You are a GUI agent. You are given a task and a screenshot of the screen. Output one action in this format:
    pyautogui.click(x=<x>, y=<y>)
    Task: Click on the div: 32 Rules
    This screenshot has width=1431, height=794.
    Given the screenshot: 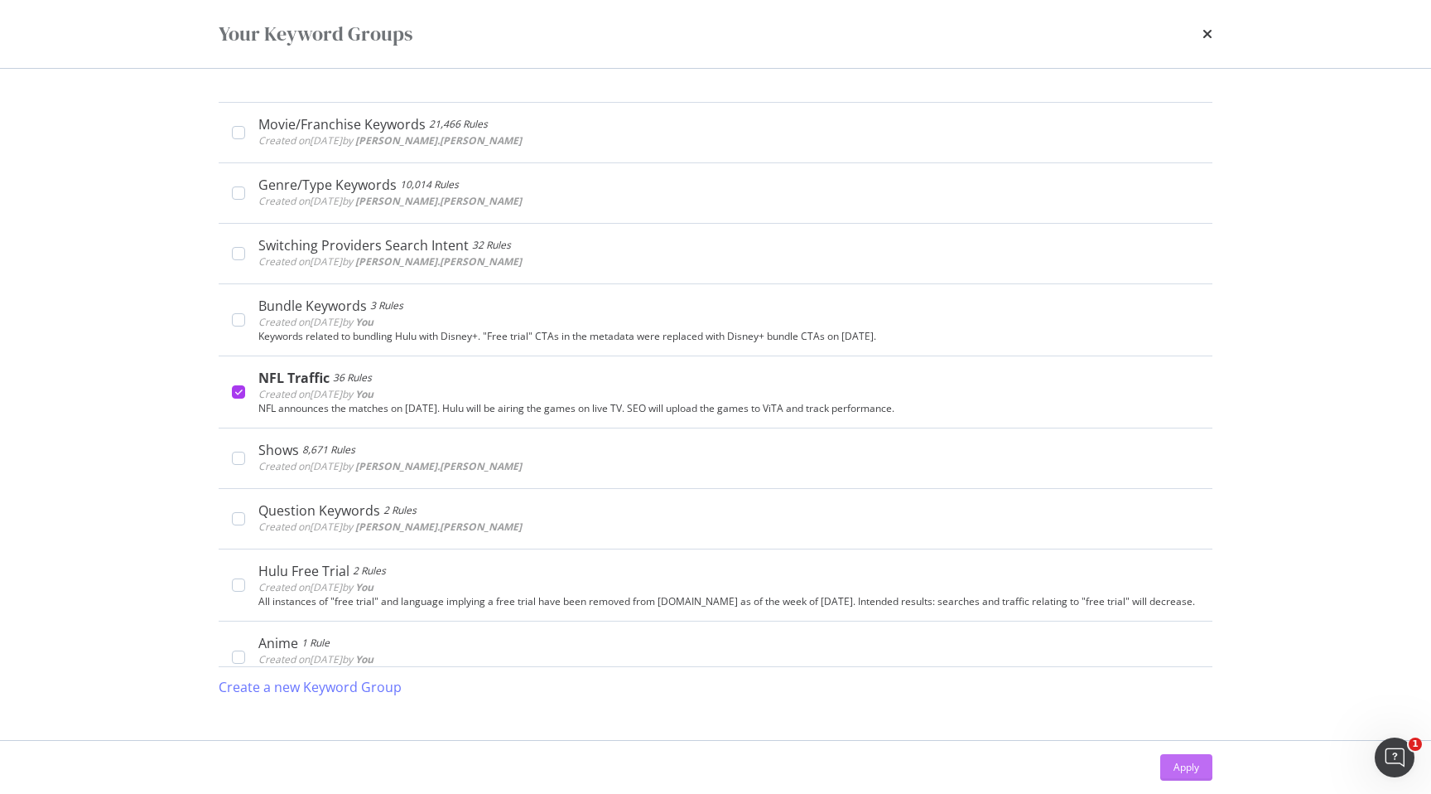 What is the action you would take?
    pyautogui.click(x=491, y=245)
    